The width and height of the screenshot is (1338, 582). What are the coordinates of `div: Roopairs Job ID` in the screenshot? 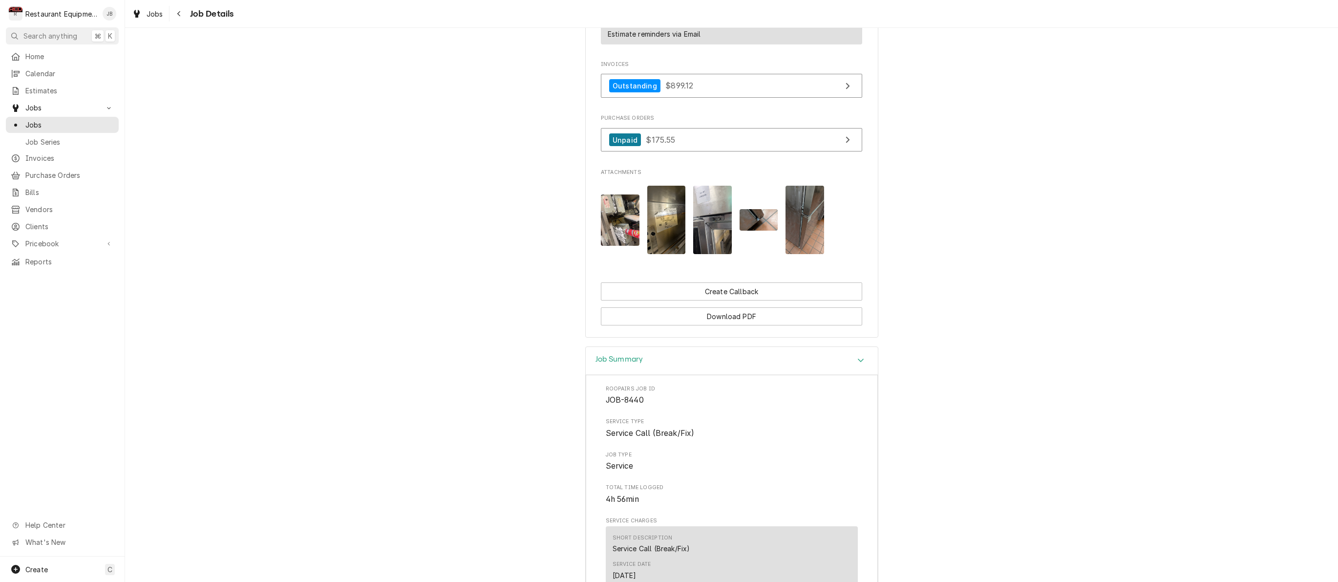 It's located at (732, 395).